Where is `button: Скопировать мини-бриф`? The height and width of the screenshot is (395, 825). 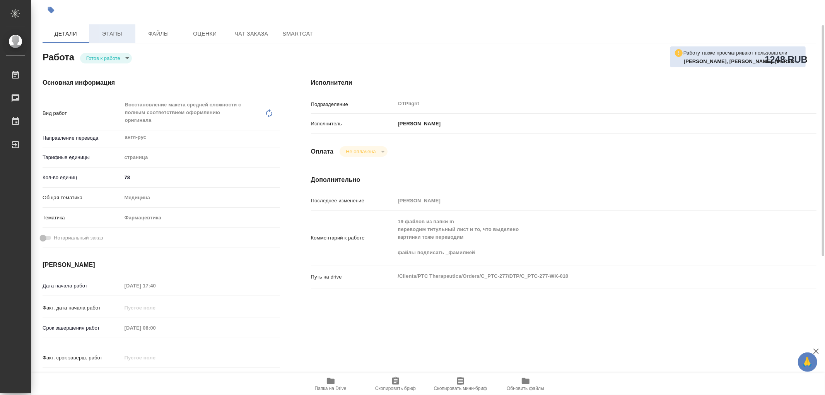
button: Скопировать мини-бриф is located at coordinates (461, 384).